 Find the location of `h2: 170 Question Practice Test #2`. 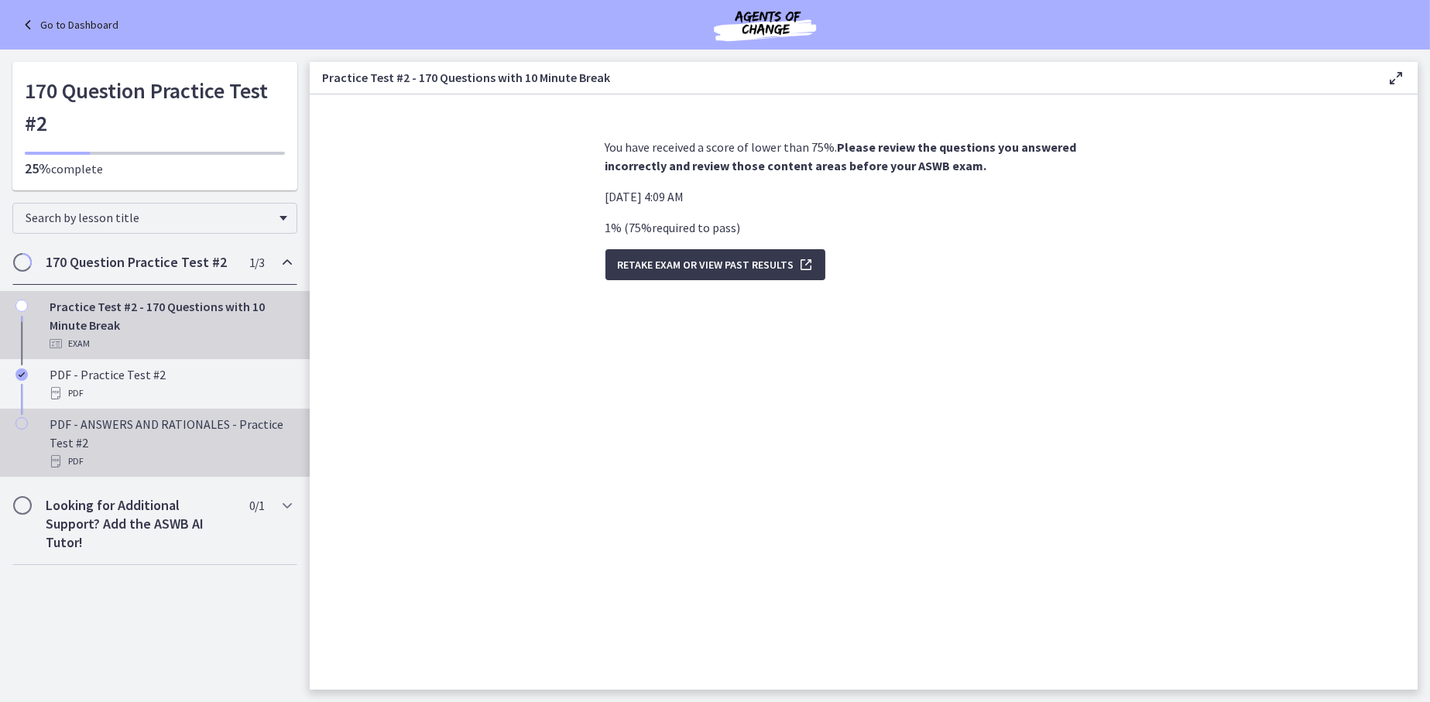

h2: 170 Question Practice Test #2 is located at coordinates (140, 263).